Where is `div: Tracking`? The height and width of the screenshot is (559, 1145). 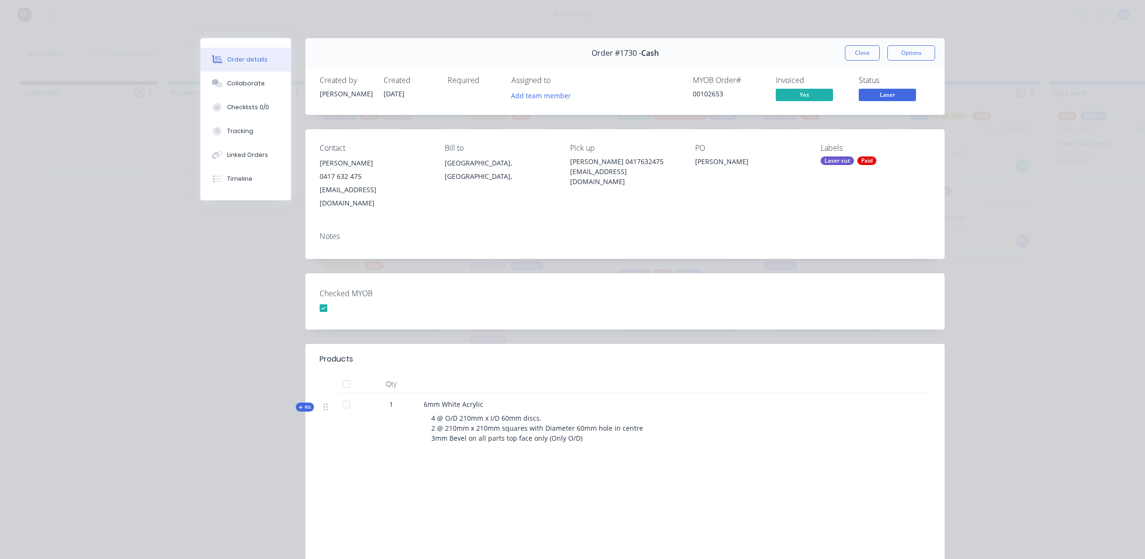
div: Tracking is located at coordinates (240, 131).